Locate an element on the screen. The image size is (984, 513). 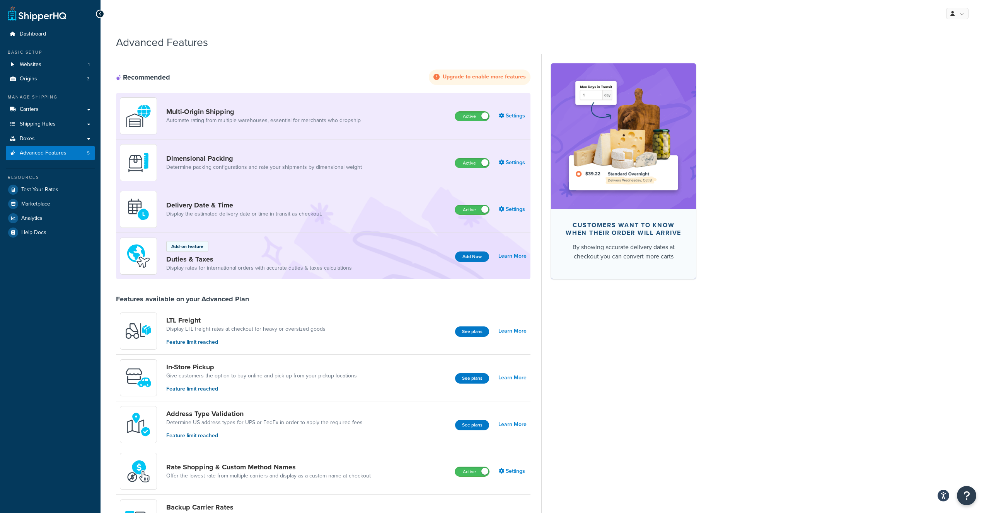
div: Features available on your Advanced Plan is located at coordinates (182, 299).